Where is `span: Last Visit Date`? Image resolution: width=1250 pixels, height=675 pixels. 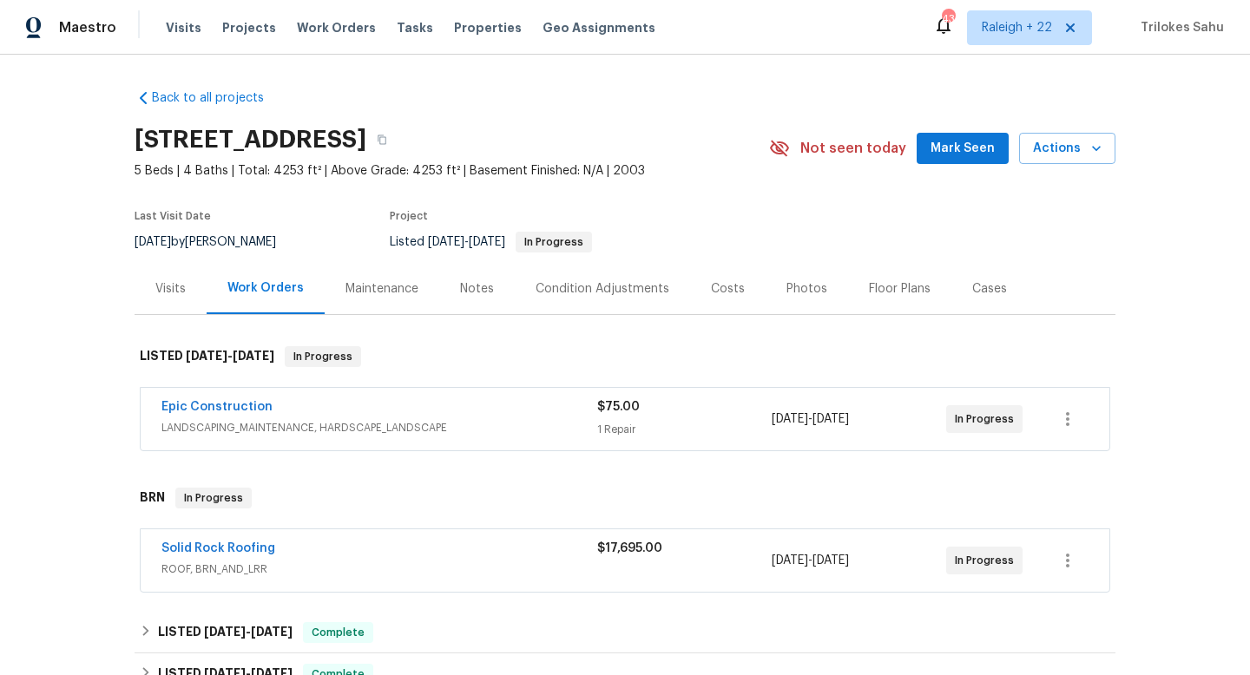 span: Last Visit Date is located at coordinates (173, 216).